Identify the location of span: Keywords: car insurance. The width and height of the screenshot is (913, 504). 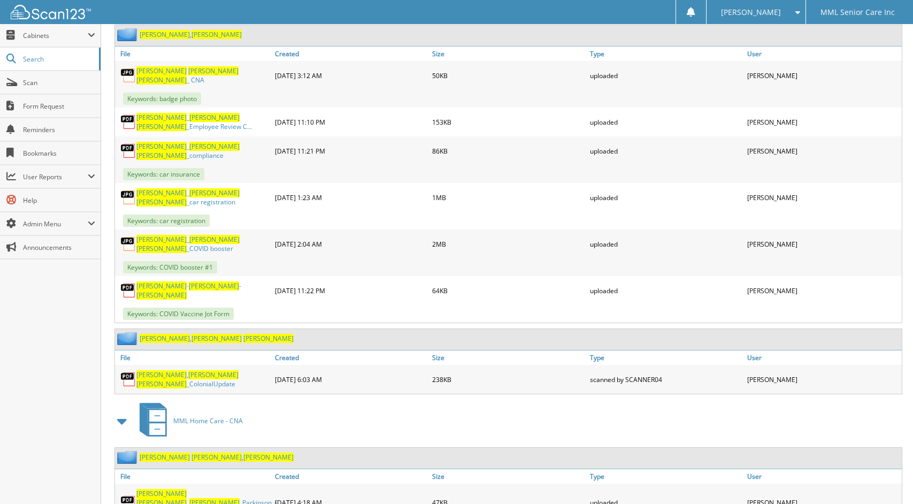
(164, 174).